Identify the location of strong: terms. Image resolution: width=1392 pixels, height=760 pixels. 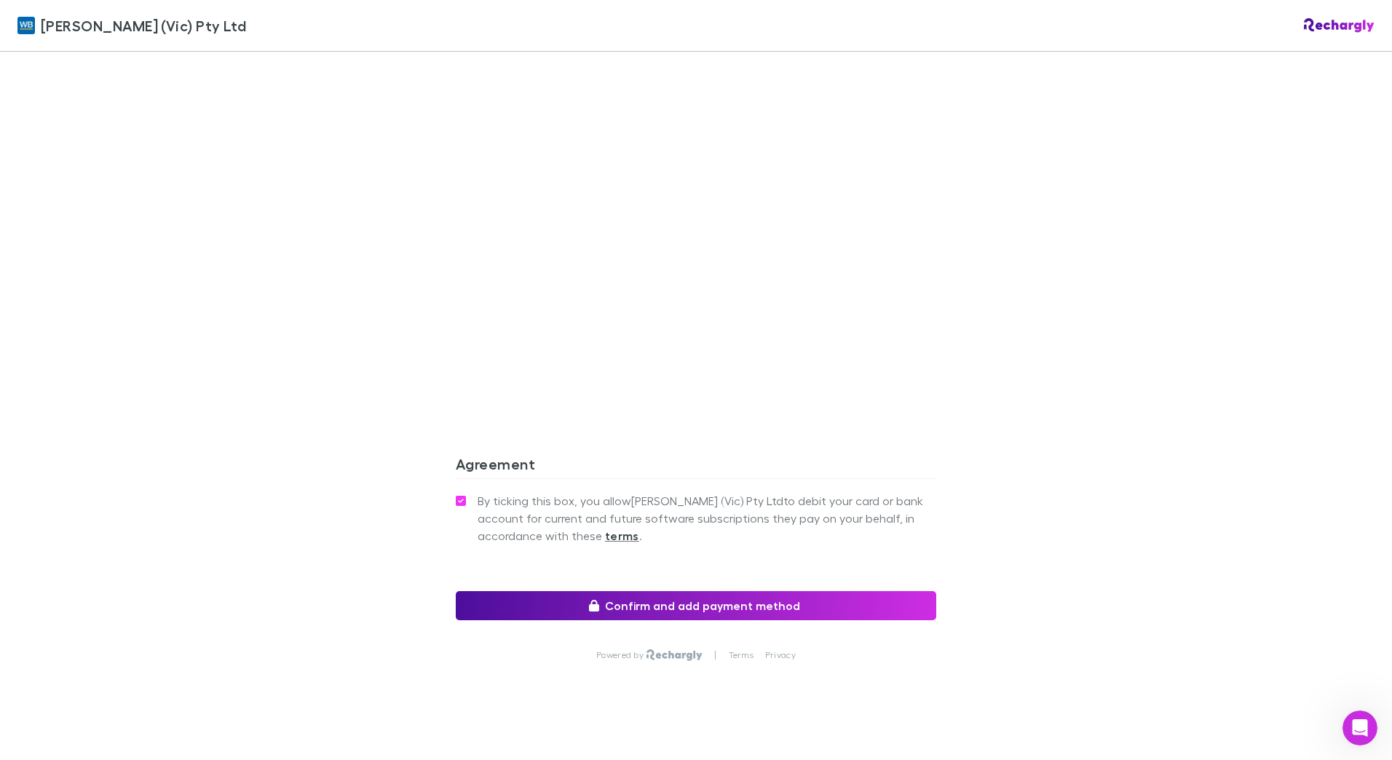
(622, 536).